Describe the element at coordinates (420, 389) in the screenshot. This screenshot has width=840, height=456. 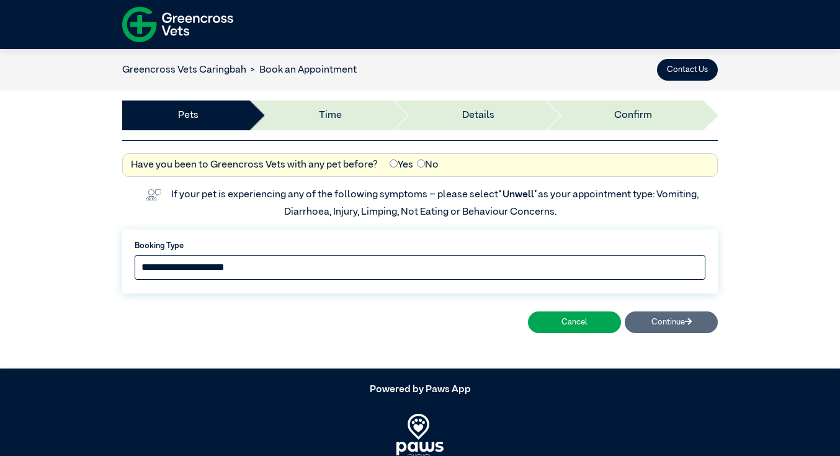
I see `h5: Powered by Paws App` at that location.